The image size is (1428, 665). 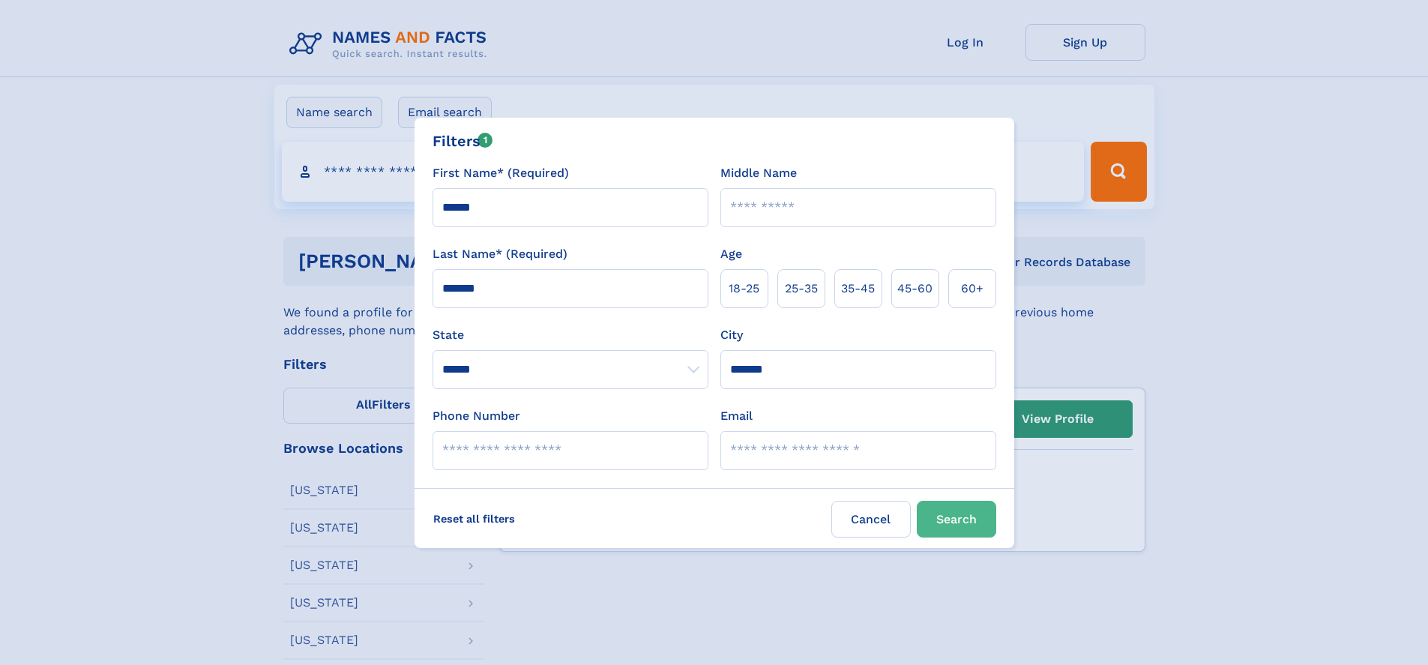 What do you see at coordinates (914, 289) in the screenshot?
I see `span: 45‑60` at bounding box center [914, 289].